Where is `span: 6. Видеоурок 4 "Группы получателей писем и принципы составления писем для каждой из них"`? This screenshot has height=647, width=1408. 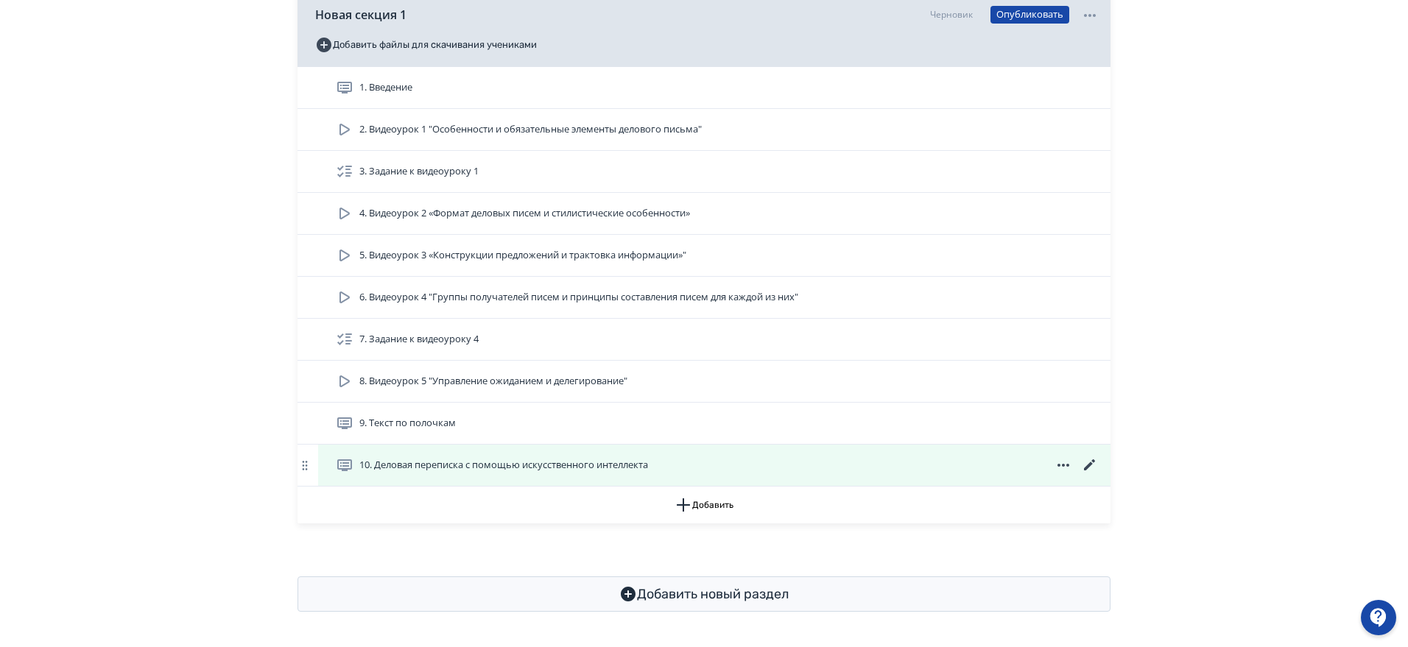
span: 6. Видеоурок 4 "Группы получателей писем и принципы составления писем для каждой из них" is located at coordinates (579, 298).